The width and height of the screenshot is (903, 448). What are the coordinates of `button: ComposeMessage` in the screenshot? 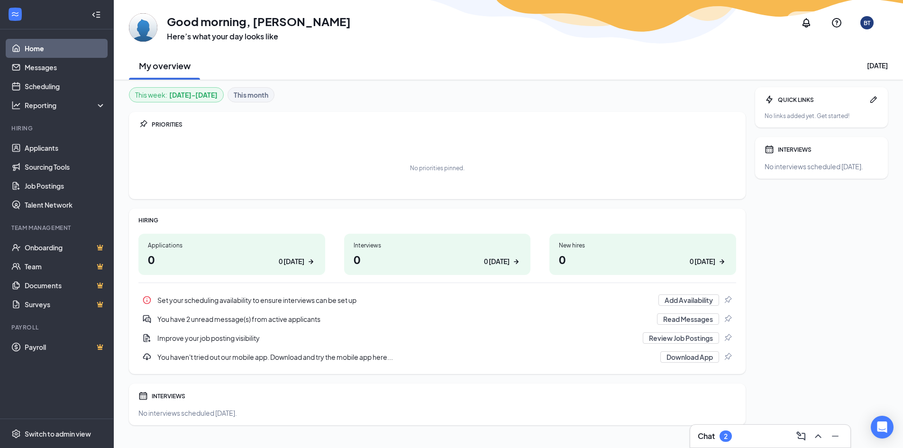 It's located at (801, 436).